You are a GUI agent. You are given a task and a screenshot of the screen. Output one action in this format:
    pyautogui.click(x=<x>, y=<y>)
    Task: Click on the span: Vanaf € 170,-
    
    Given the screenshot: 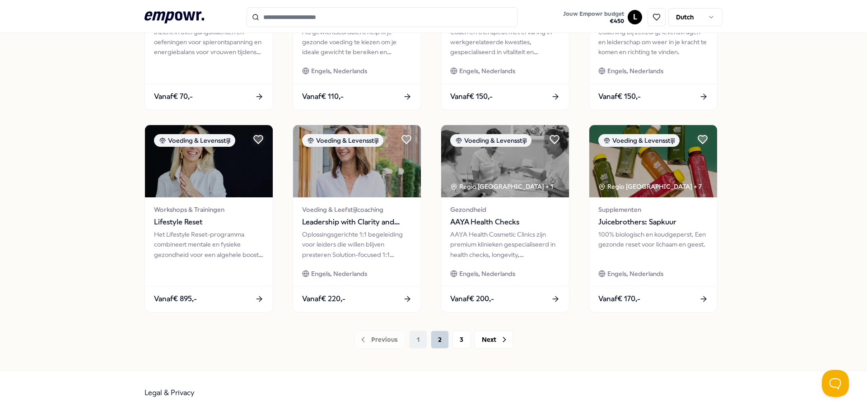 What is the action you would take?
    pyautogui.click(x=619, y=299)
    